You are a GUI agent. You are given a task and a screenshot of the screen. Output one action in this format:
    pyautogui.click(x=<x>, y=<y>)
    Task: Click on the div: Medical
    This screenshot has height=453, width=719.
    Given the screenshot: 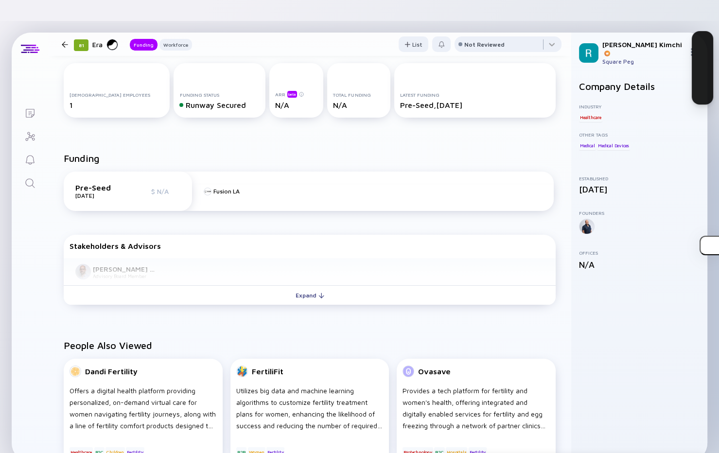 What is the action you would take?
    pyautogui.click(x=587, y=145)
    